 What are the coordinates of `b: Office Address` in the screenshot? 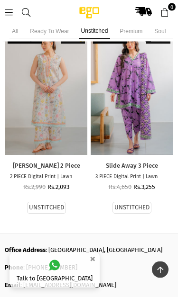 It's located at (25, 250).